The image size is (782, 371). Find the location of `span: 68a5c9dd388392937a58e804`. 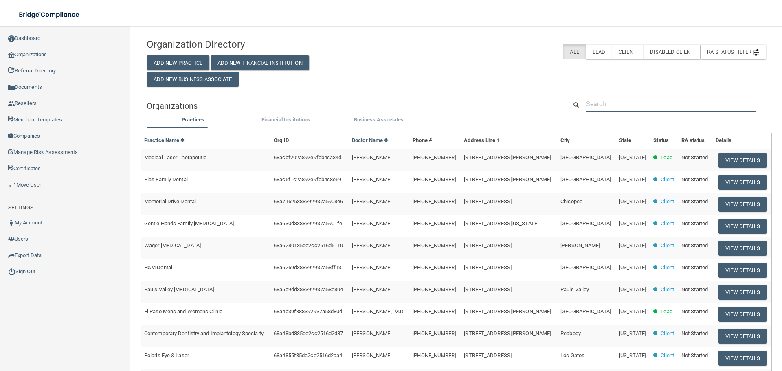

span: 68a5c9dd388392937a58e804 is located at coordinates (308, 289).